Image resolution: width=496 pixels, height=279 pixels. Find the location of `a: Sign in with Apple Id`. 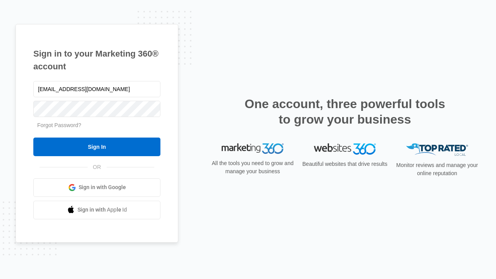

a: Sign in with Apple Id is located at coordinates (97, 210).